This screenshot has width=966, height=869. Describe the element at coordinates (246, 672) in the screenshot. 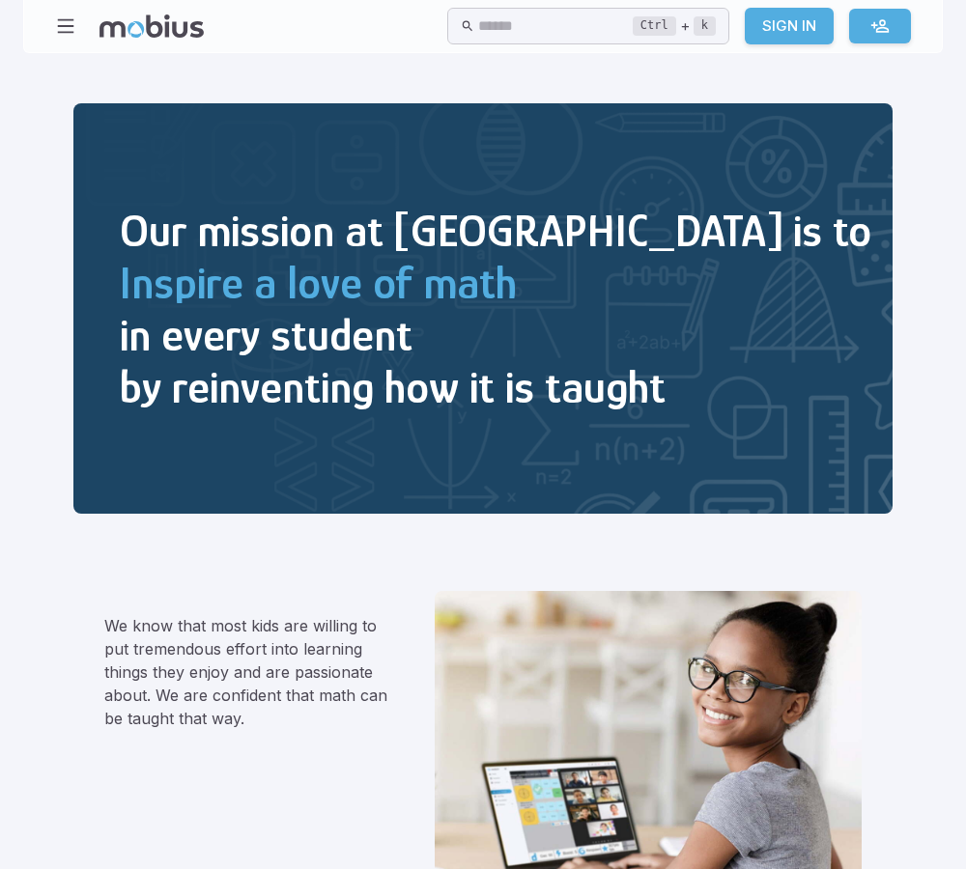

I see `p: We know that most kids are willing to put tremendous effort into learning things they enjoy and a...` at that location.